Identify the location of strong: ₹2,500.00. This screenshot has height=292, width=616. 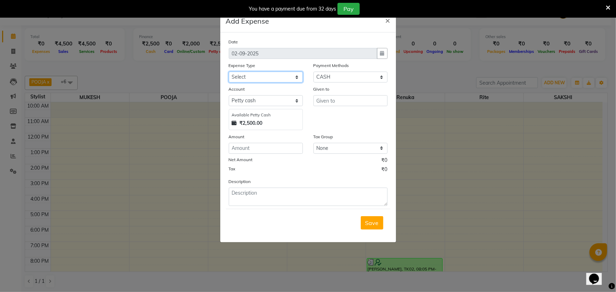
(251, 123).